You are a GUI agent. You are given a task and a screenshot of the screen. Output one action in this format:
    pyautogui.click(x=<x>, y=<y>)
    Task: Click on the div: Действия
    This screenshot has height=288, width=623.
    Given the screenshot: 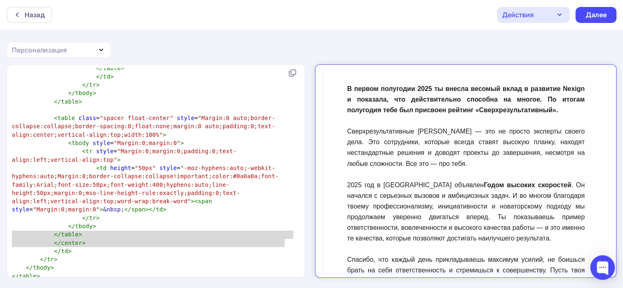 What is the action you would take?
    pyautogui.click(x=518, y=15)
    